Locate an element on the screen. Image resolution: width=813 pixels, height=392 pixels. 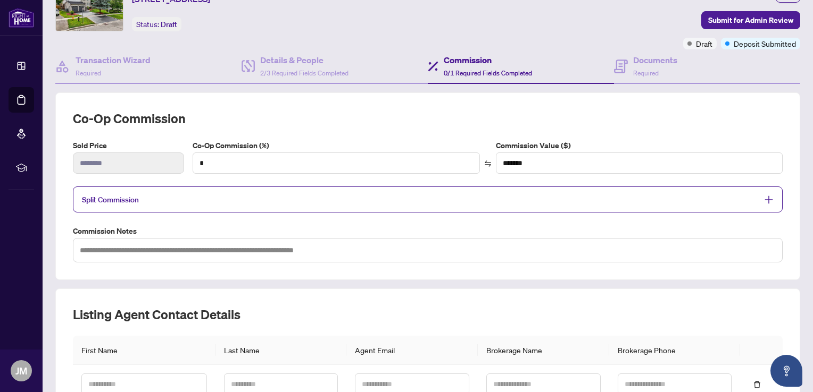
th: First Name is located at coordinates (144, 350).